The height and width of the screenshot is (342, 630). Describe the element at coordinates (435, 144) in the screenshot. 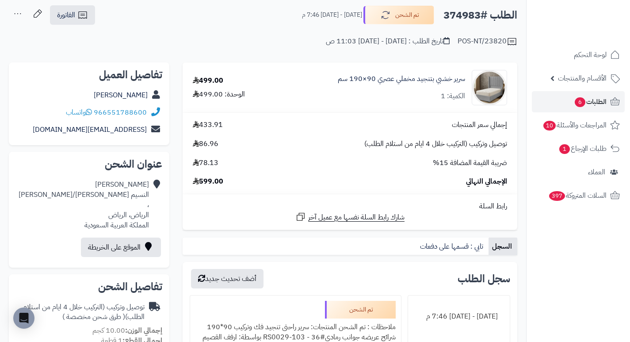

I see `span: توصيل وتركيب (التركيب خلال 4 ايام من استلام الطلب)` at that location.